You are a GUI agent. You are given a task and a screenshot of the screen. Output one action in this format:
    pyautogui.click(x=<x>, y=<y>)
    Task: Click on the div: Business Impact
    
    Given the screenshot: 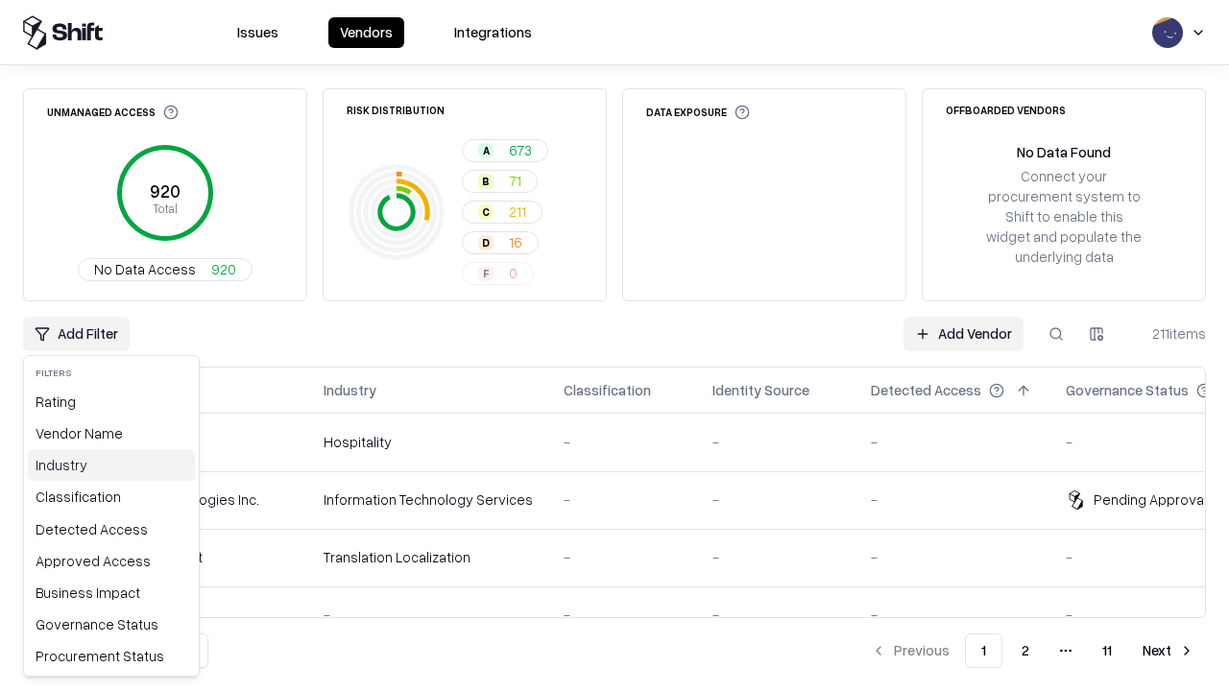 What is the action you would take?
    pyautogui.click(x=111, y=592)
    